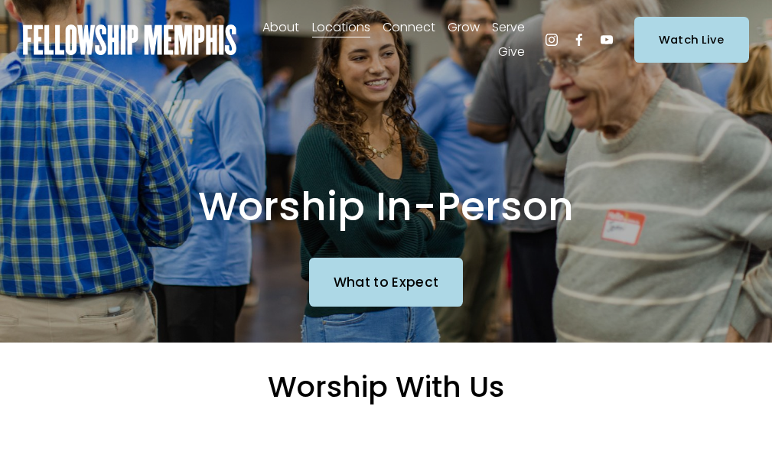 This screenshot has height=458, width=772. Describe the element at coordinates (607, 40) in the screenshot. I see `a: YouTube` at that location.